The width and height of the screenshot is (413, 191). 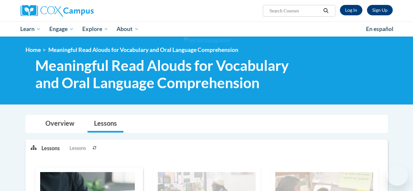 What do you see at coordinates (380, 29) in the screenshot?
I see `a: En español` at bounding box center [380, 29].